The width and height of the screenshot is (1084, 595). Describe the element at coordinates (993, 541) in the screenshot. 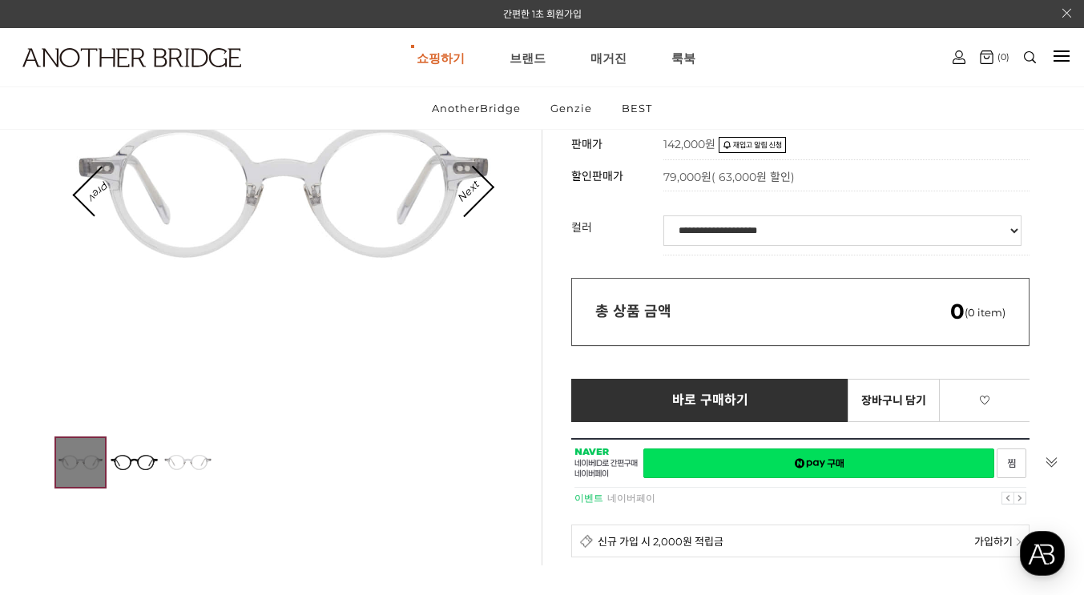

I see `span: 가입하기` at that location.